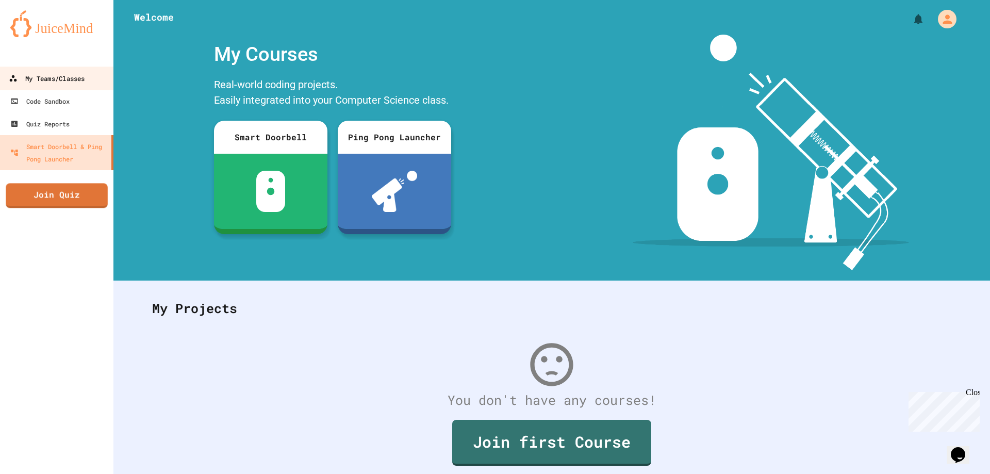  Describe the element at coordinates (59, 153) in the screenshot. I see `div: Smart Doorbell & Ping Pong Launcher` at that location.